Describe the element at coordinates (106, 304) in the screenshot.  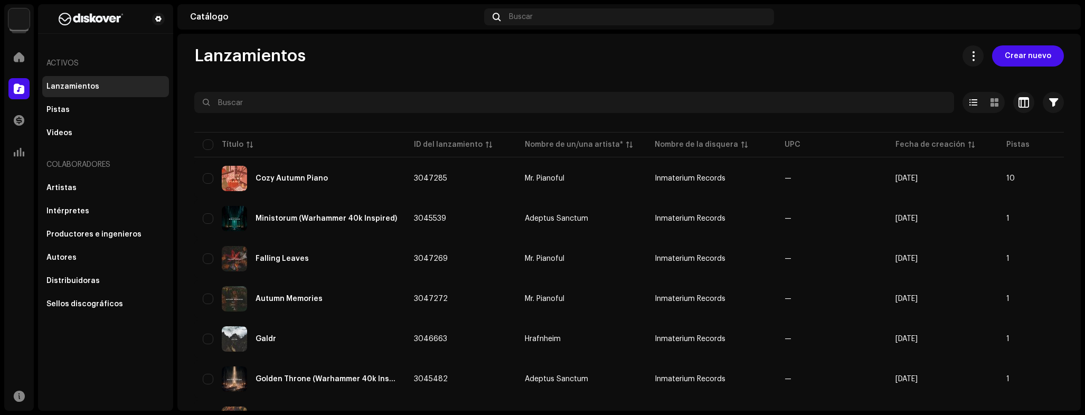
I see `re-m-nav-item: Sellos discográficos` at that location.